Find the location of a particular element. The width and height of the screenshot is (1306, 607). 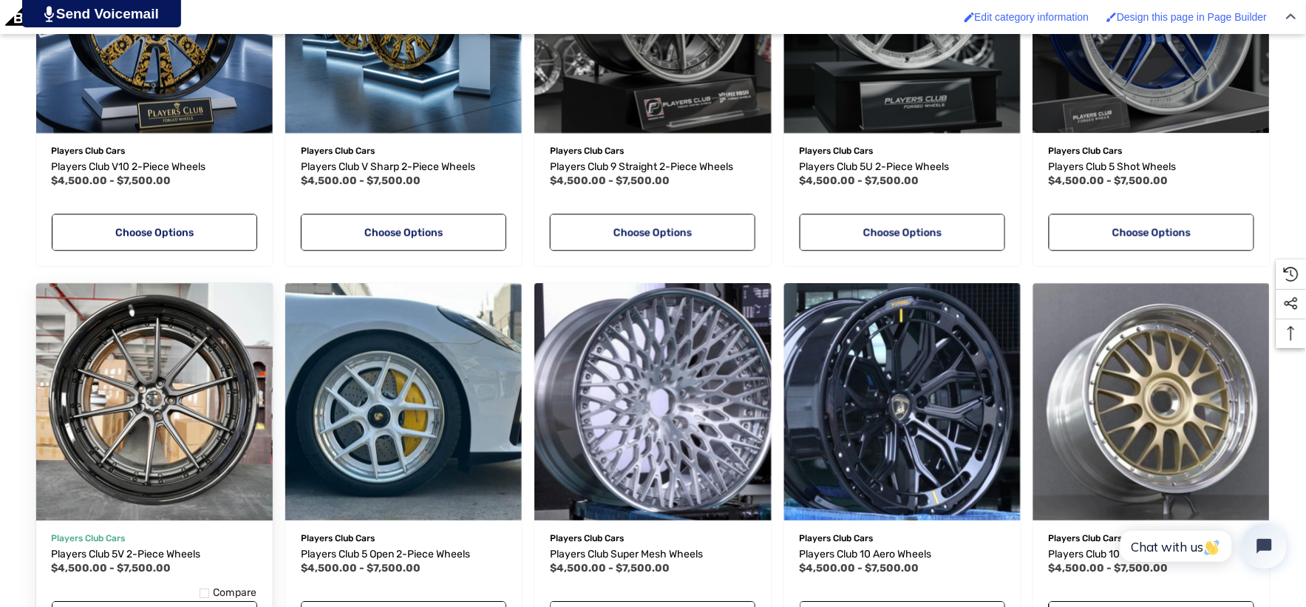

button: Open chat widget is located at coordinates (160, 35).